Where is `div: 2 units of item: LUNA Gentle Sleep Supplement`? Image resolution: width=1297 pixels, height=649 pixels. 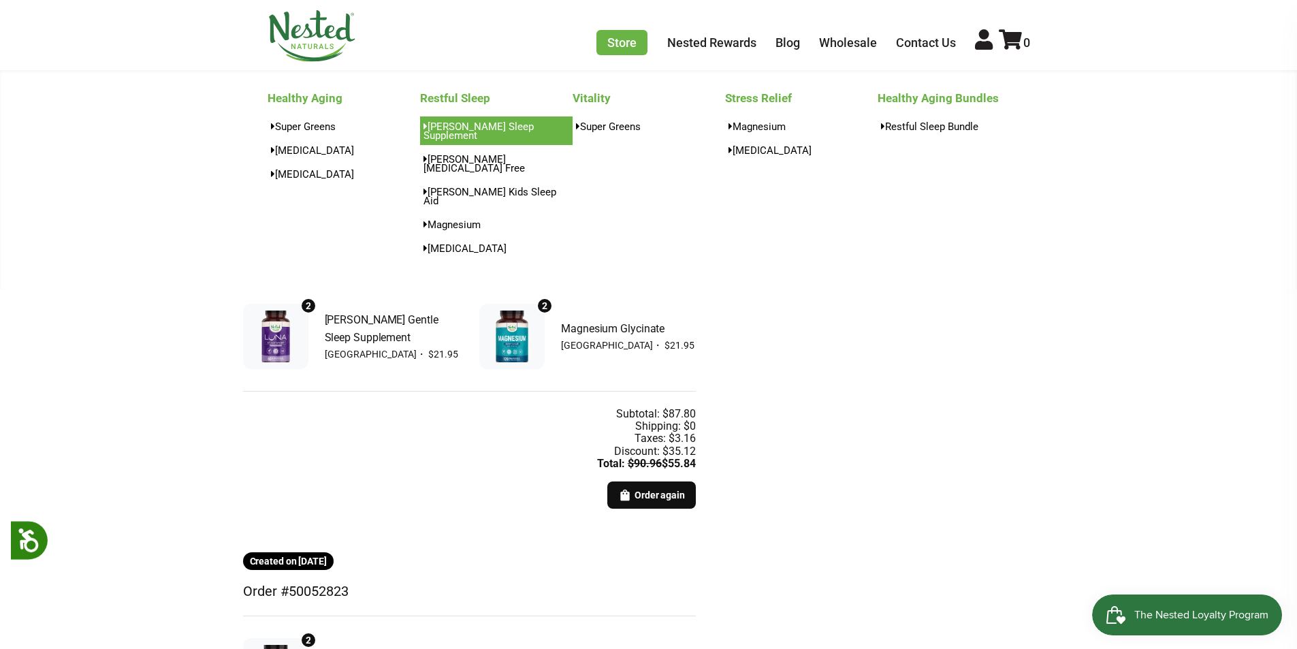
div: 2 units of item: LUNA Gentle Sleep Supplement is located at coordinates (308, 306).